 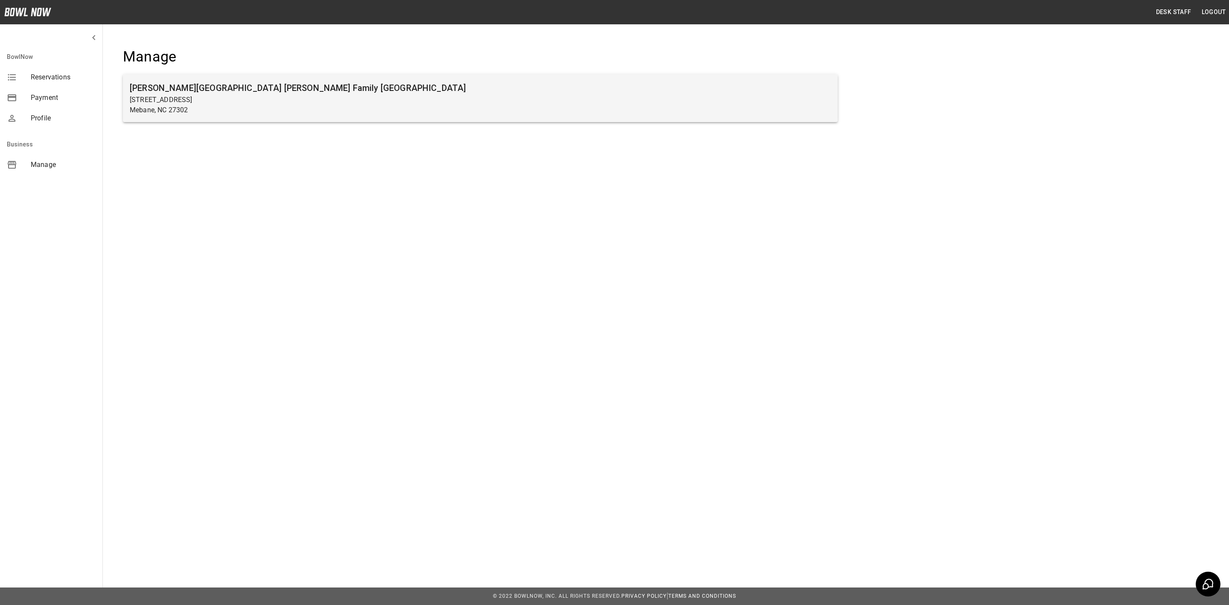 What do you see at coordinates (1214, 12) in the screenshot?
I see `button: Logout` at bounding box center [1214, 12].